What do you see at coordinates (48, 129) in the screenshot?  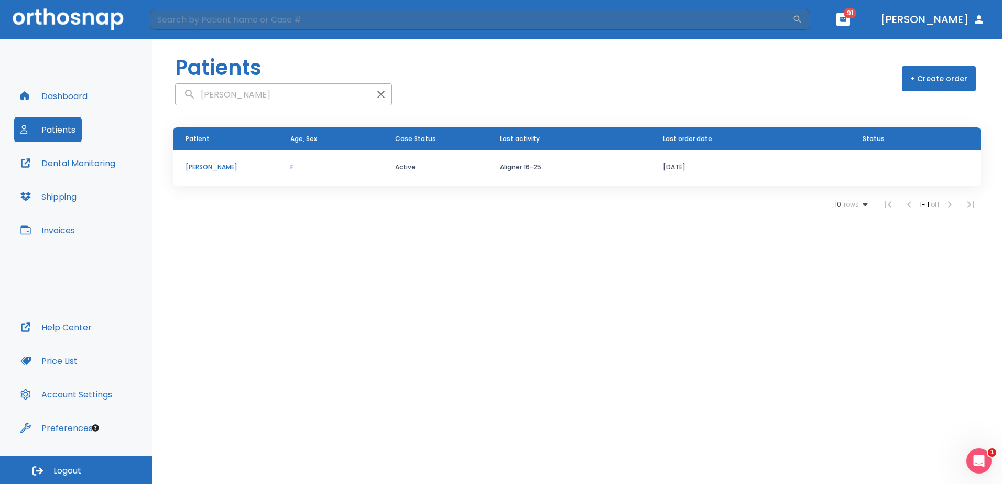 I see `button: Patients` at bounding box center [48, 129].